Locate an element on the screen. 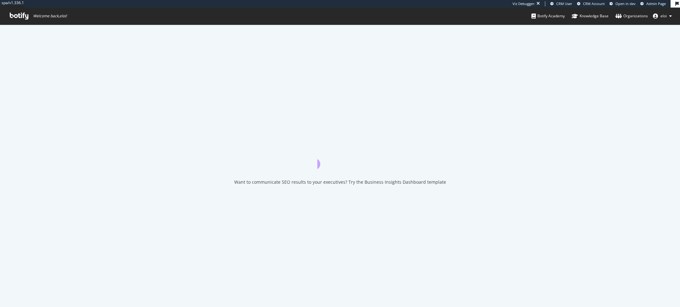  div: Botify Academy is located at coordinates (548, 16).